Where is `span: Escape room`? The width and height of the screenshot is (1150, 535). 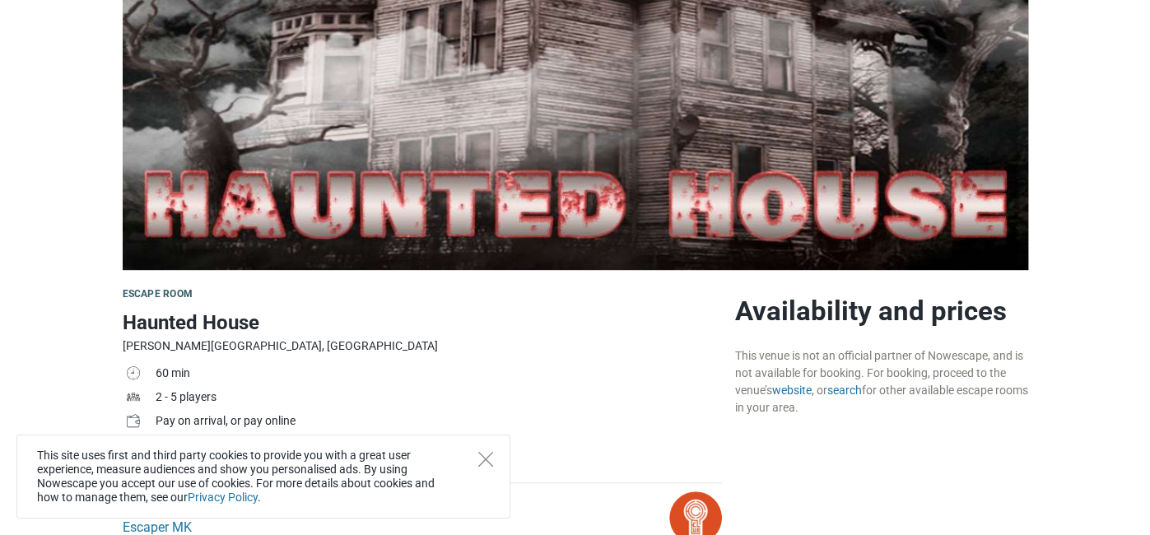
span: Escape room is located at coordinates (157, 294).